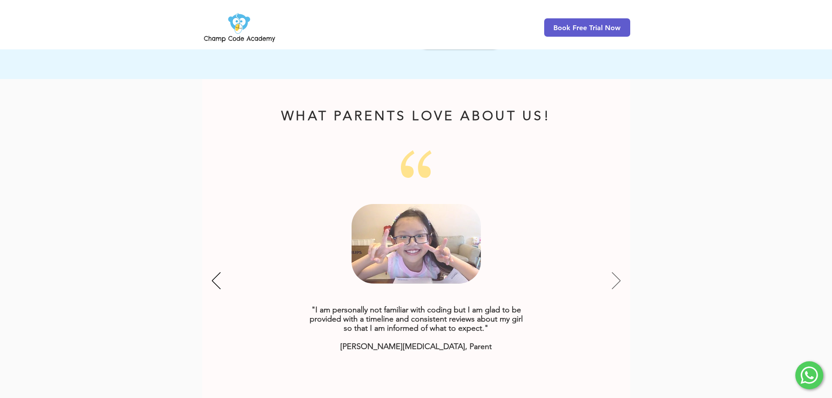  What do you see at coordinates (416, 244) in the screenshot?
I see `svg: Online Coding Class for Kids` at bounding box center [416, 244].